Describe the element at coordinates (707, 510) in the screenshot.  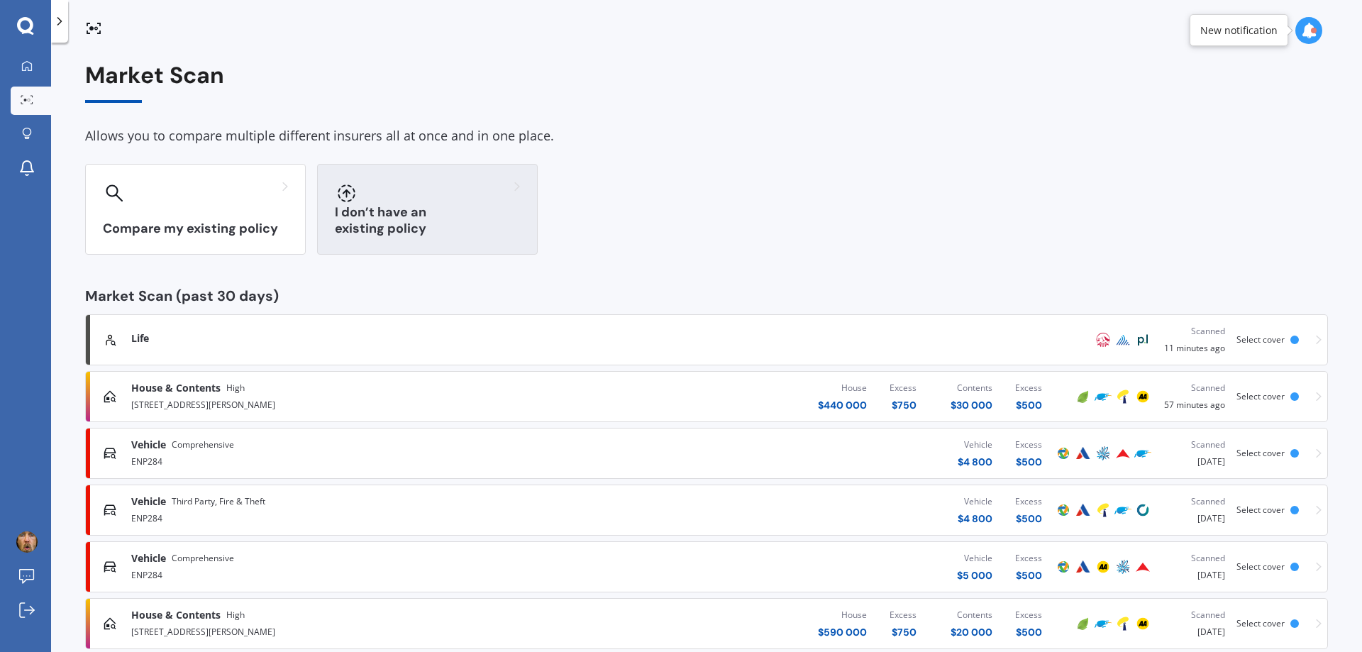
I see `a: VehicleThird Party, Fire & TheftENP284Vehicle$4 800Excess$500ProtectaAutosureTowerTrade Me Insura...` at that location.